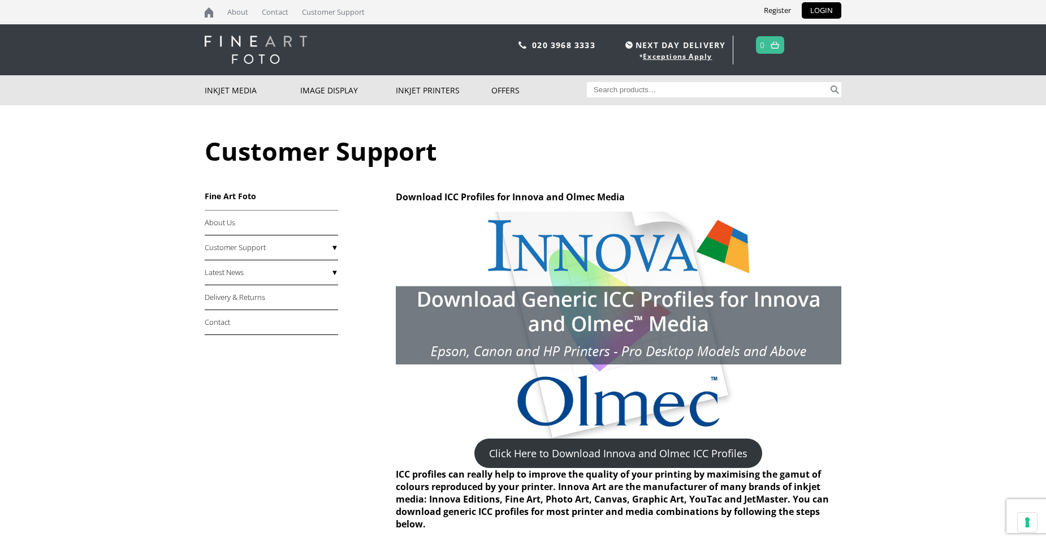  Describe the element at coordinates (674, 45) in the screenshot. I see `span: NEXT DAY DELIVERY` at that location.